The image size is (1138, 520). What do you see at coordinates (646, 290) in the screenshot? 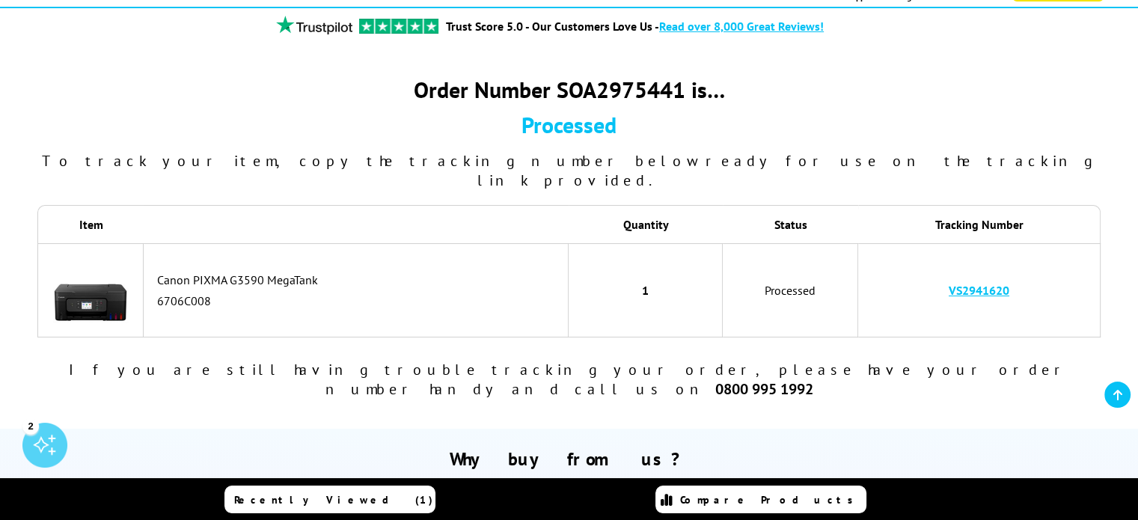
I see `td: 1` at bounding box center [646, 290].